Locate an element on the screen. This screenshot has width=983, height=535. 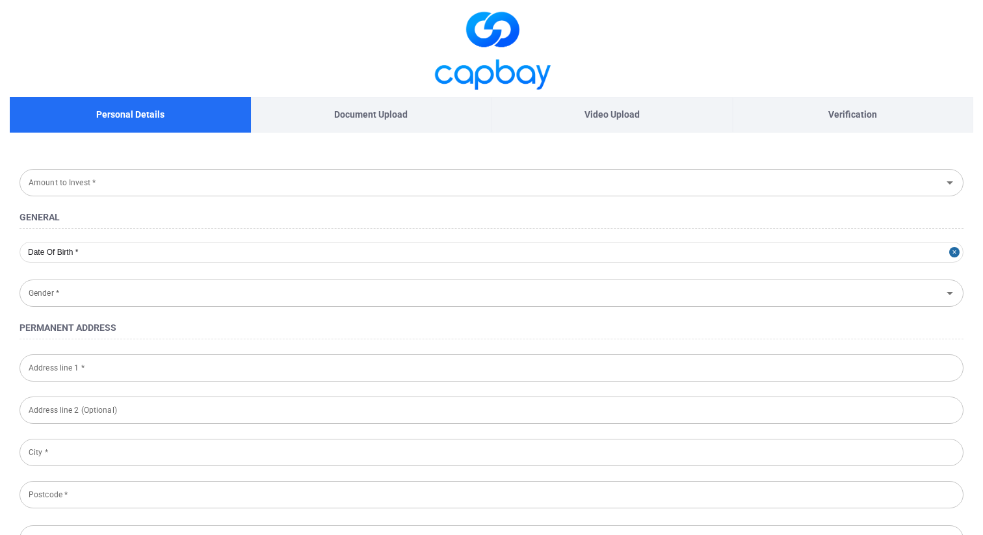
p: Video Upload is located at coordinates (612, 114).